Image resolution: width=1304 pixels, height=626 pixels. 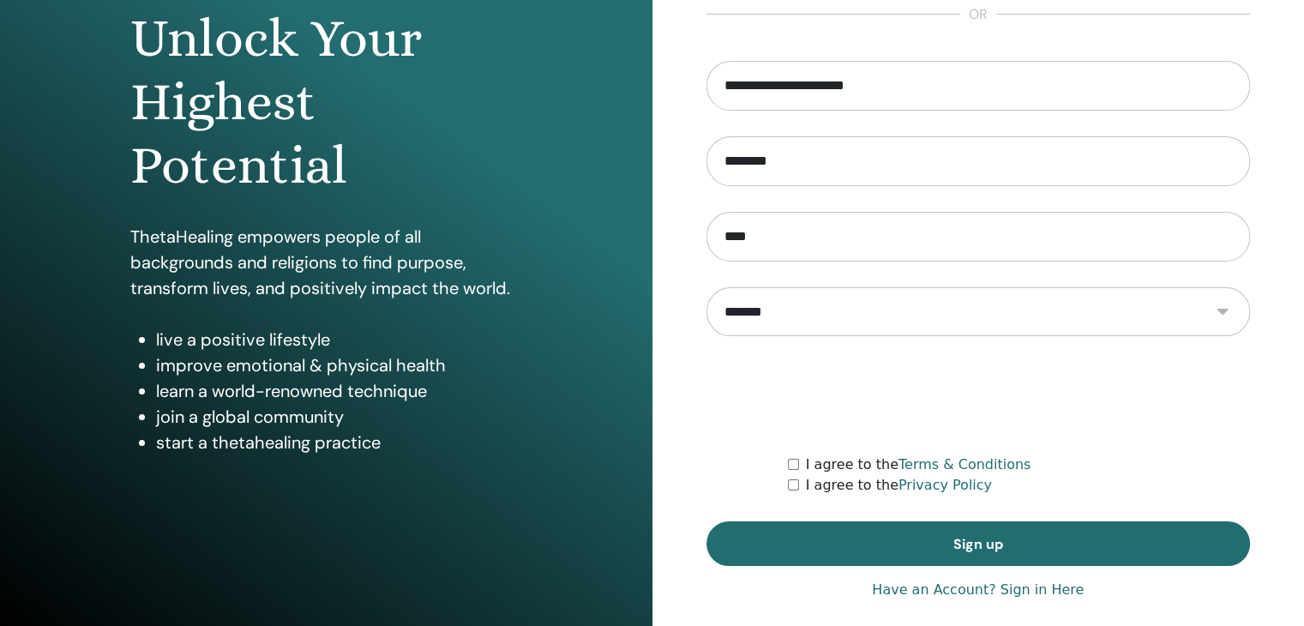 What do you see at coordinates (339, 442) in the screenshot?
I see `li: start a thetahealing practice` at bounding box center [339, 442].